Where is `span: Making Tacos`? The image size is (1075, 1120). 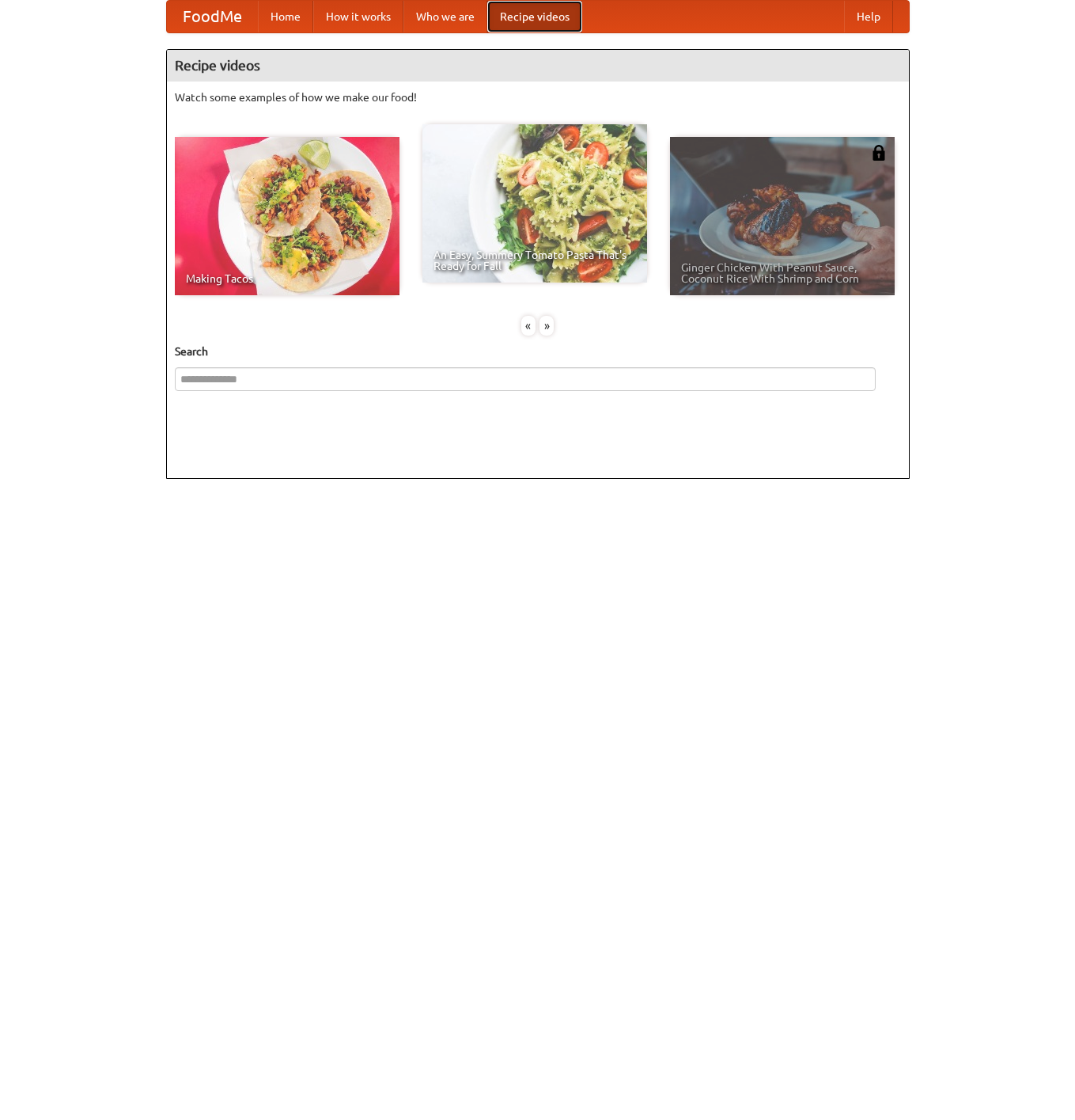
span: Making Tacos is located at coordinates (287, 279).